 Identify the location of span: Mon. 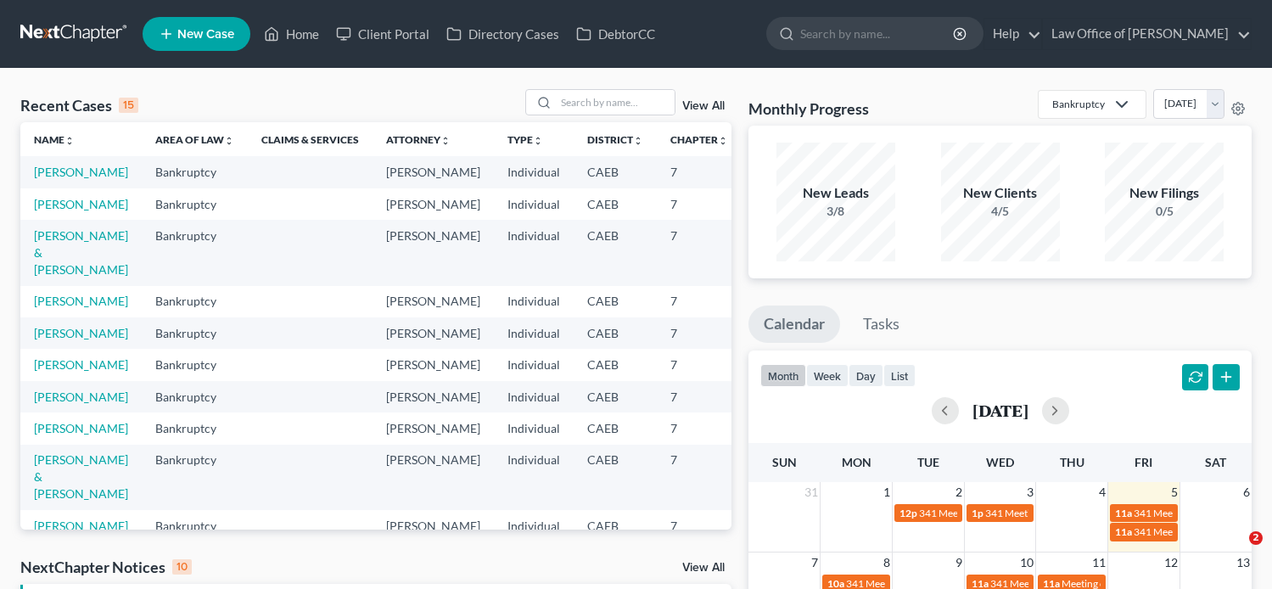
(856, 462).